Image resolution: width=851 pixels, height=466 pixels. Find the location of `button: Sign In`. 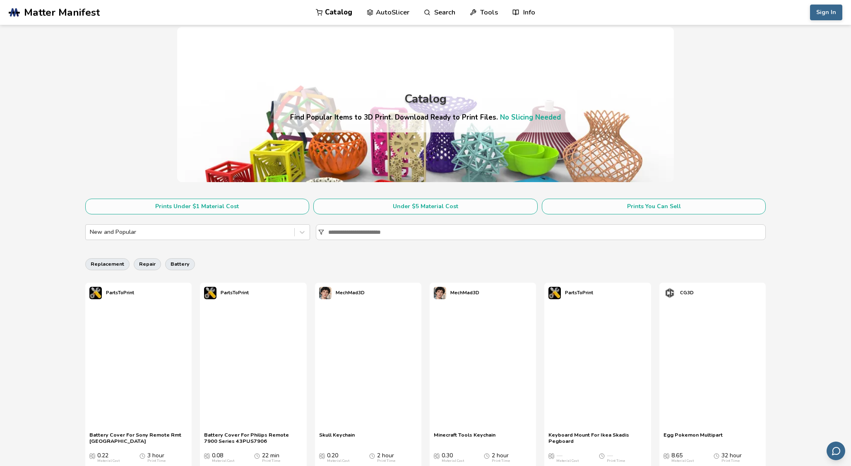

button: Sign In is located at coordinates (826, 12).